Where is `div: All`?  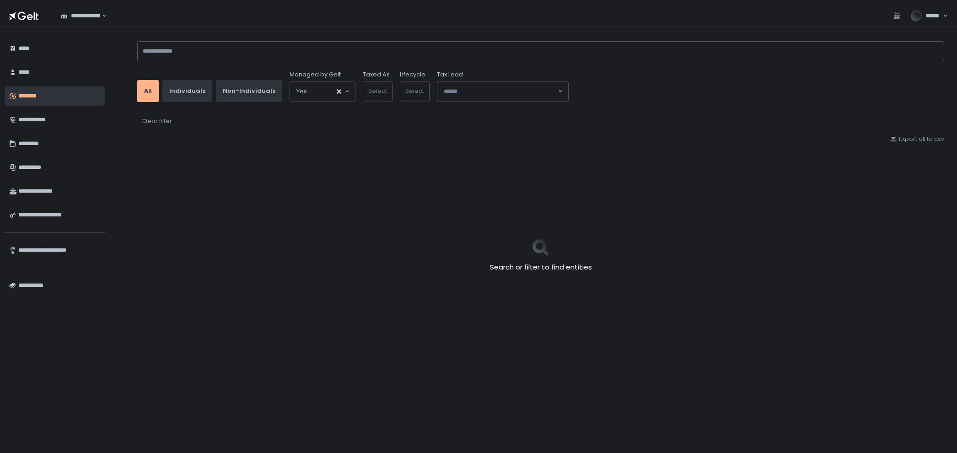 div: All is located at coordinates (148, 91).